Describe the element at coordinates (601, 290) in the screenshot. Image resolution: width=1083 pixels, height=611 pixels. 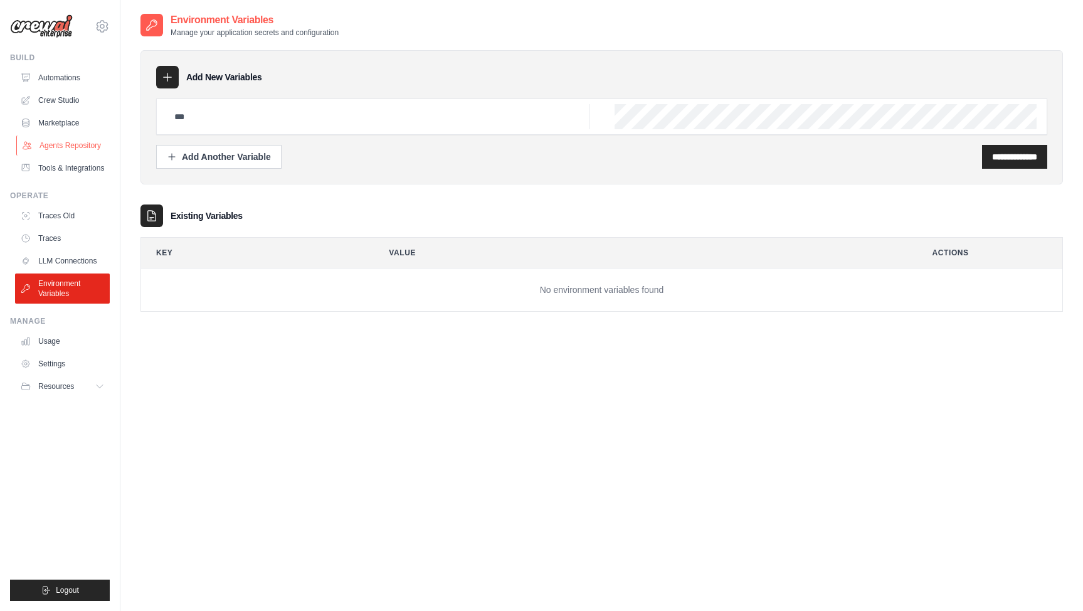
I see `td: No environment variables found` at that location.